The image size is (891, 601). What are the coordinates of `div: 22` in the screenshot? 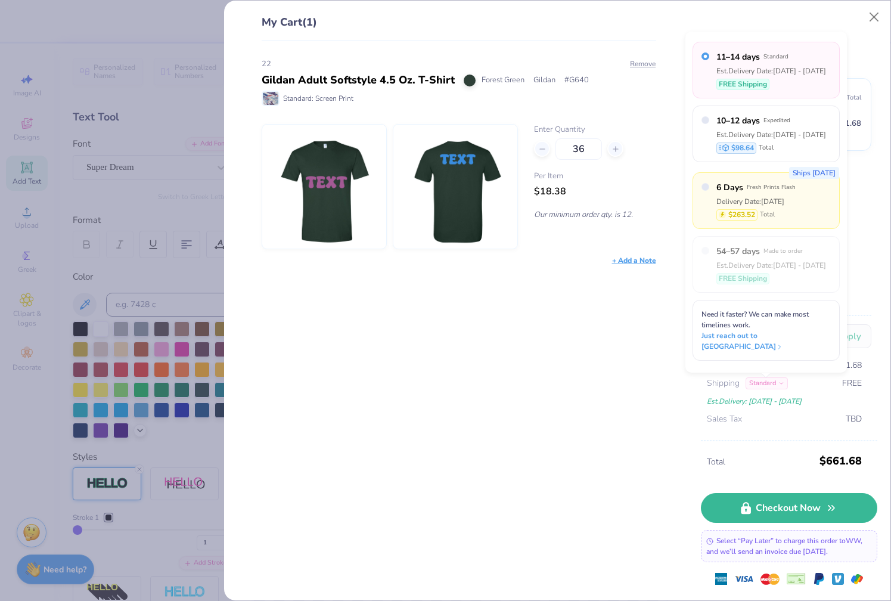 It's located at (459, 64).